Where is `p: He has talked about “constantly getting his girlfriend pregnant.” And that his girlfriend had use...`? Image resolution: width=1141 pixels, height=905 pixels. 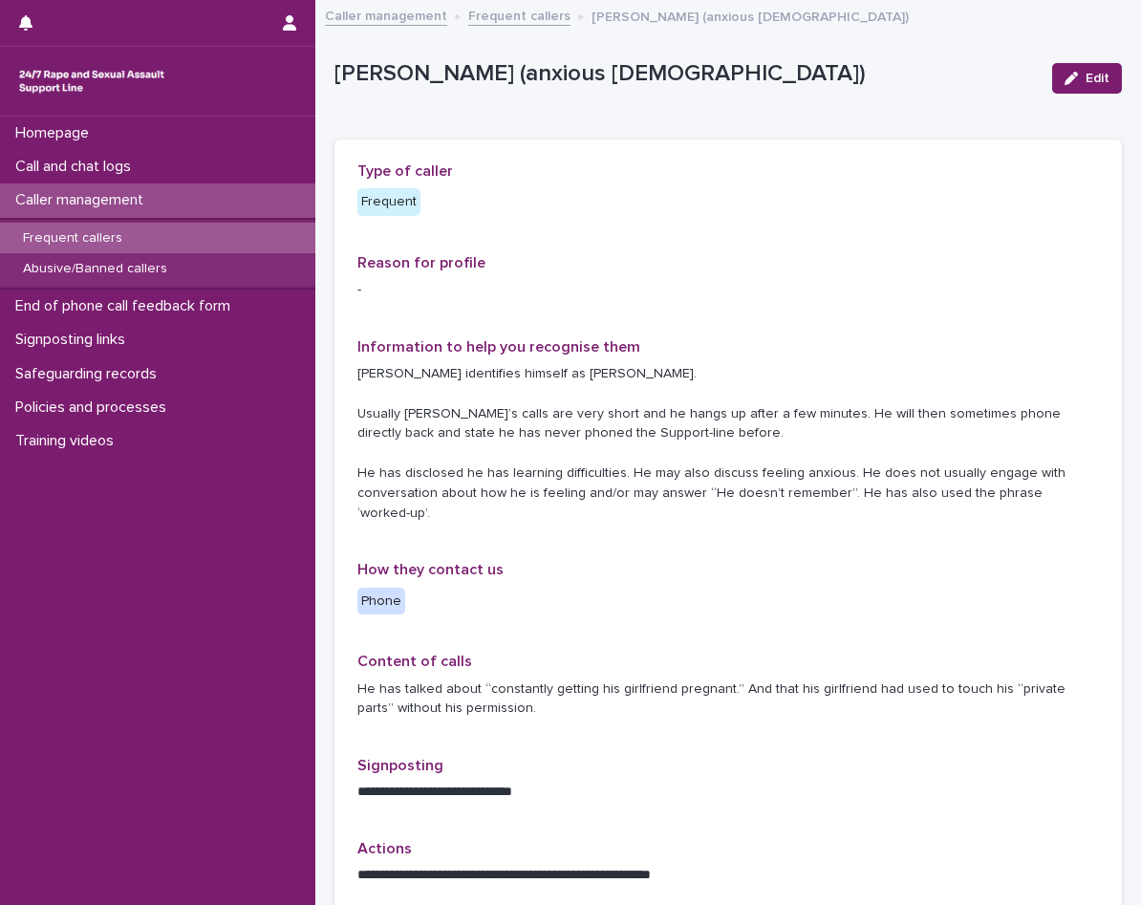 p: He has talked about “constantly getting his girlfriend pregnant.” And that his girlfriend had use... is located at coordinates (728, 700).